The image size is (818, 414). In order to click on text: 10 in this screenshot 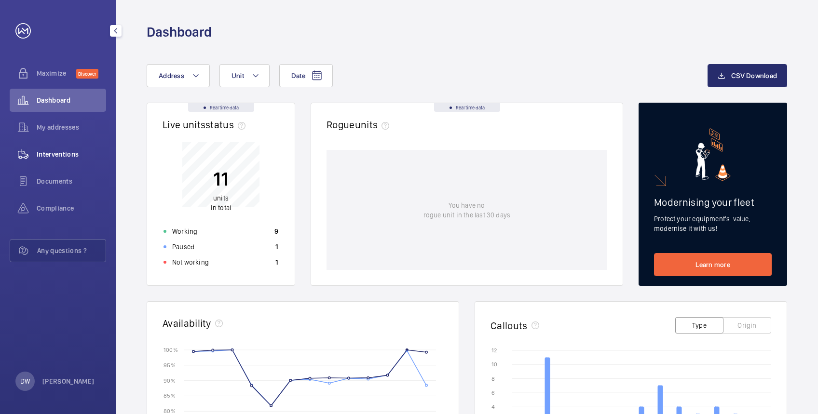, I will do `click(495, 365)`.